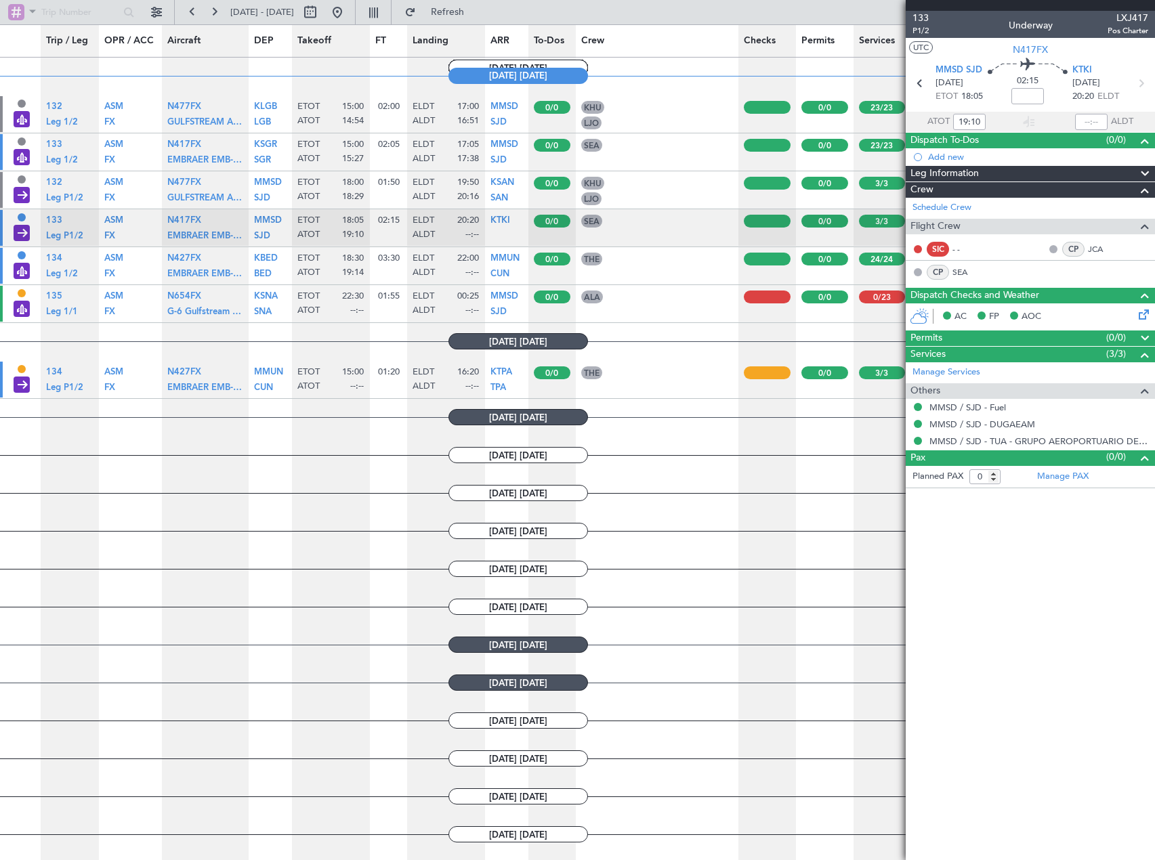 The width and height of the screenshot is (1155, 860). I want to click on span: ARR, so click(500, 41).